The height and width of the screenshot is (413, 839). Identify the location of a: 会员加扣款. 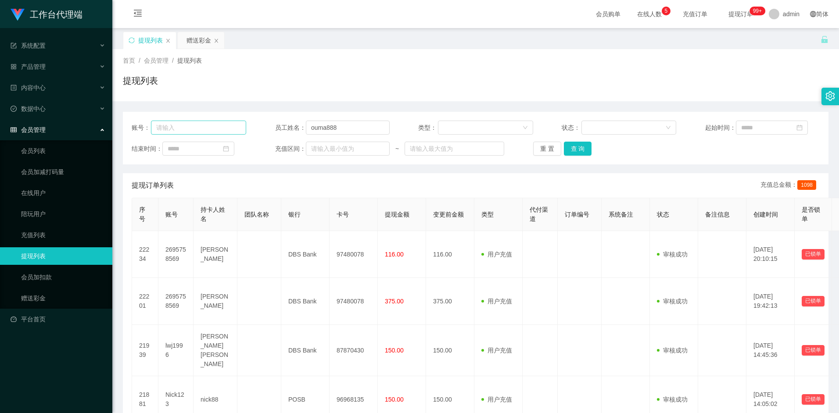
(63, 277).